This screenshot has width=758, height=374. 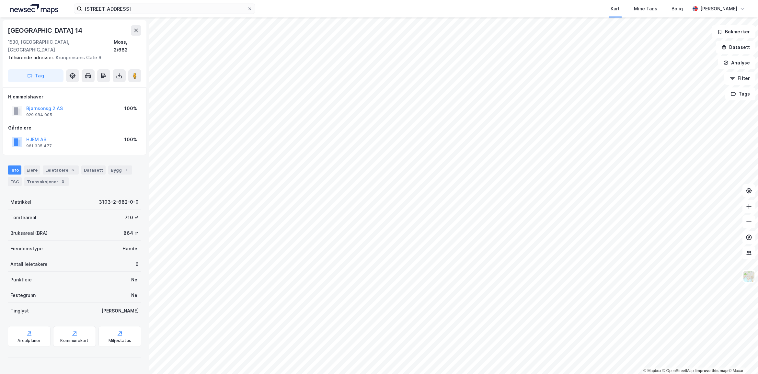 I want to click on div: Tinglyst, so click(x=19, y=311).